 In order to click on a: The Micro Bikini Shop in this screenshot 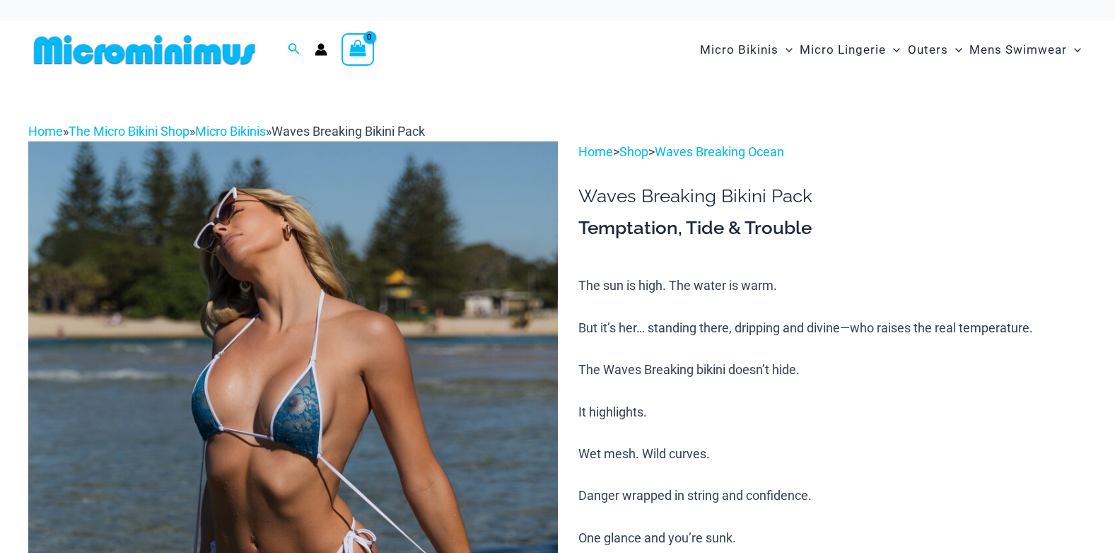, I will do `click(129, 131)`.